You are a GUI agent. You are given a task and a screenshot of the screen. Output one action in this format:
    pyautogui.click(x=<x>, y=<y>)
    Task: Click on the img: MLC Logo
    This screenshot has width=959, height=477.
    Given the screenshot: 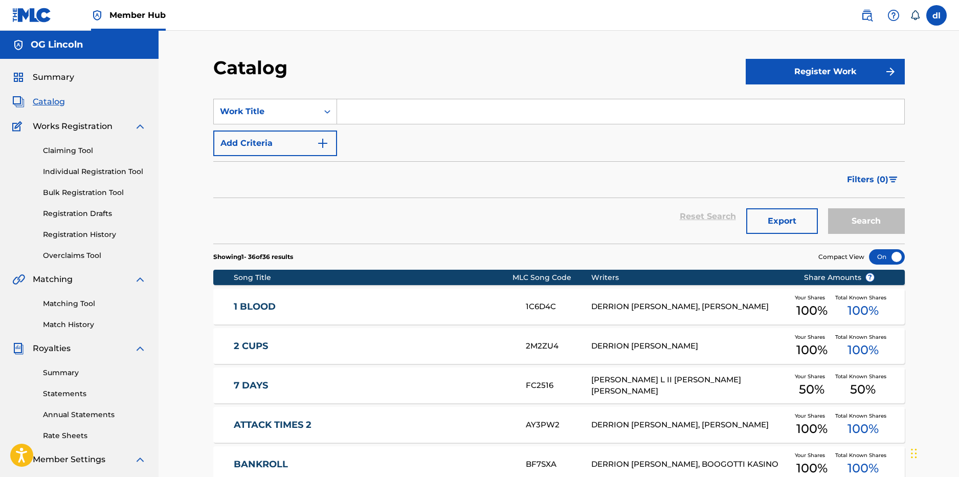 What is the action you would take?
    pyautogui.click(x=32, y=15)
    